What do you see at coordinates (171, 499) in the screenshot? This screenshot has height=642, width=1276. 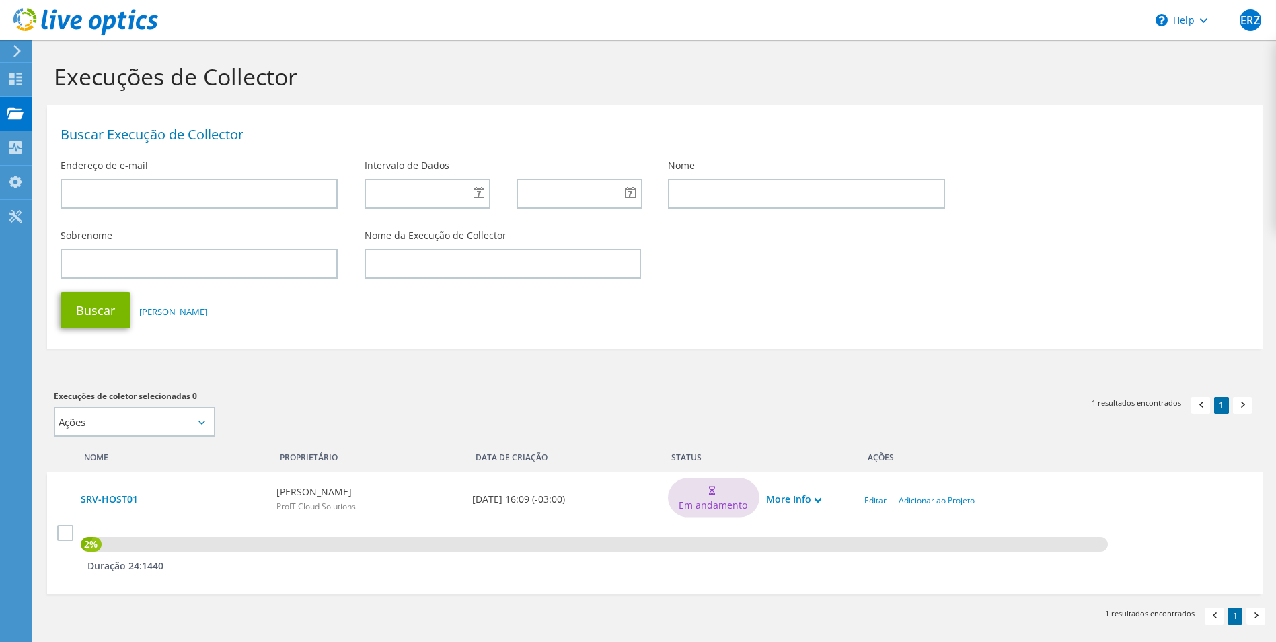 I see `a: SRV-HOST01` at bounding box center [171, 499].